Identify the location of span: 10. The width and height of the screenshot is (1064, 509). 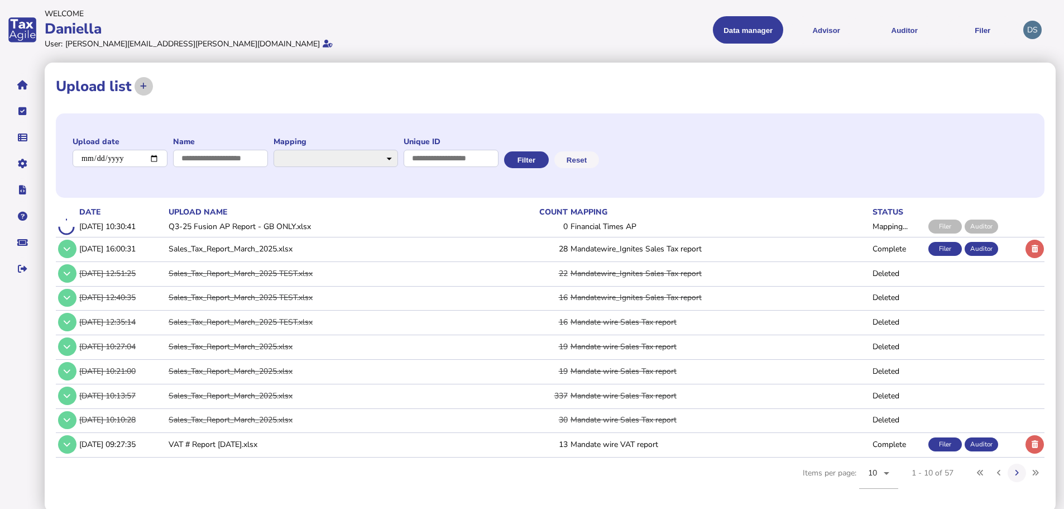
(872, 472).